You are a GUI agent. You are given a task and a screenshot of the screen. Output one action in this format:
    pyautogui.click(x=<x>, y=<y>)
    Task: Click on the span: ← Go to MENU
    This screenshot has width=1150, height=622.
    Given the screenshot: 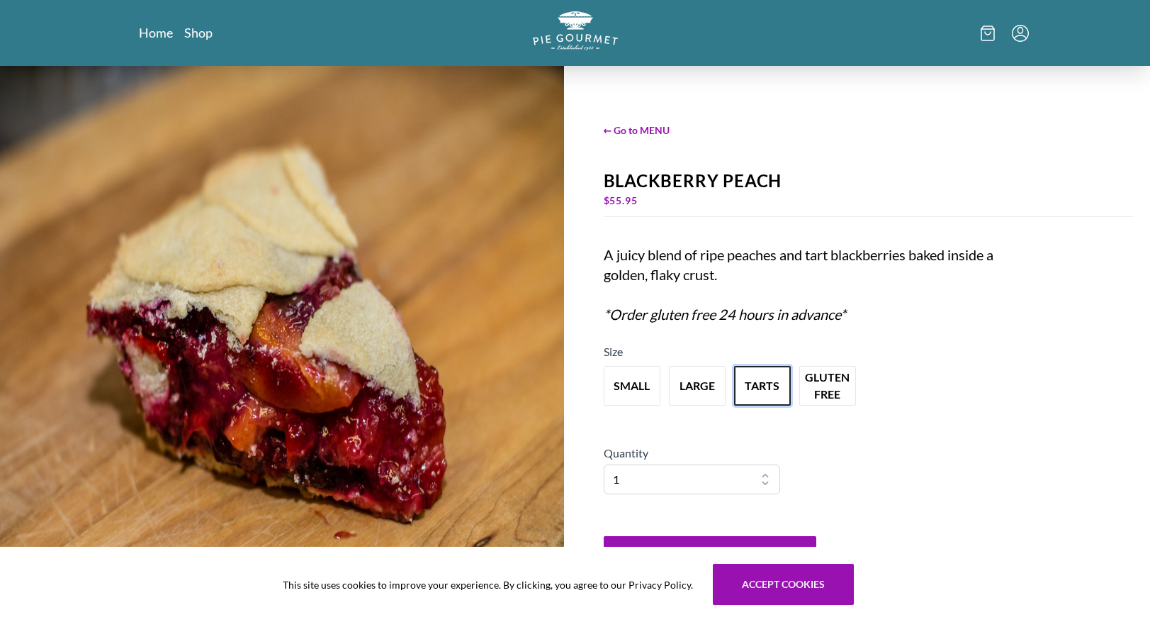 What is the action you would take?
    pyautogui.click(x=869, y=130)
    